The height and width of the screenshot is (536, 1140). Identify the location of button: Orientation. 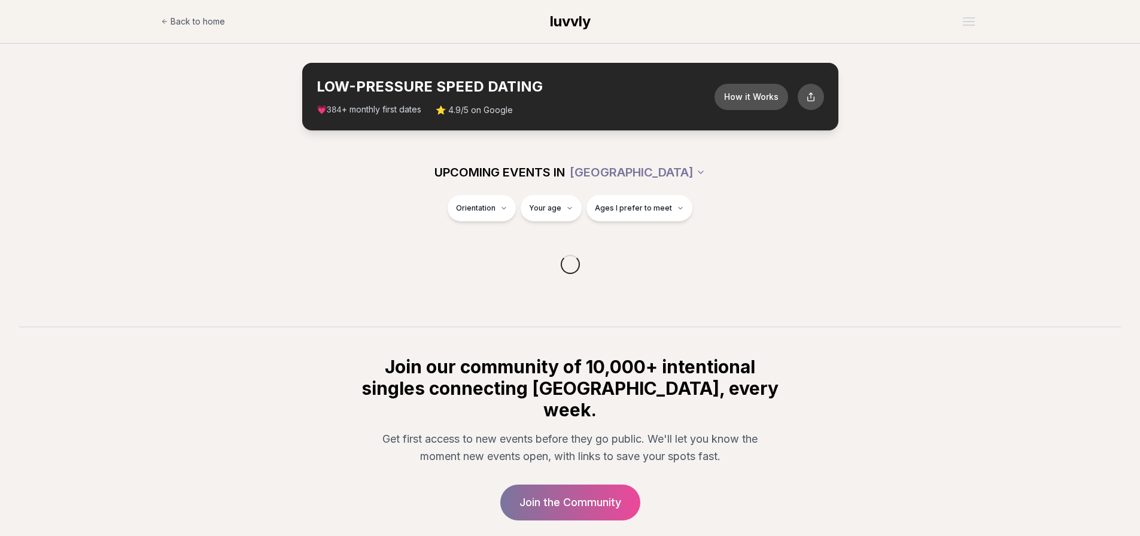
(482, 208).